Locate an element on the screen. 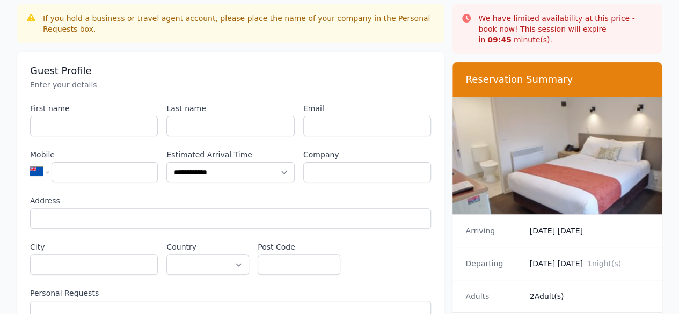  label: Email is located at coordinates (367, 108).